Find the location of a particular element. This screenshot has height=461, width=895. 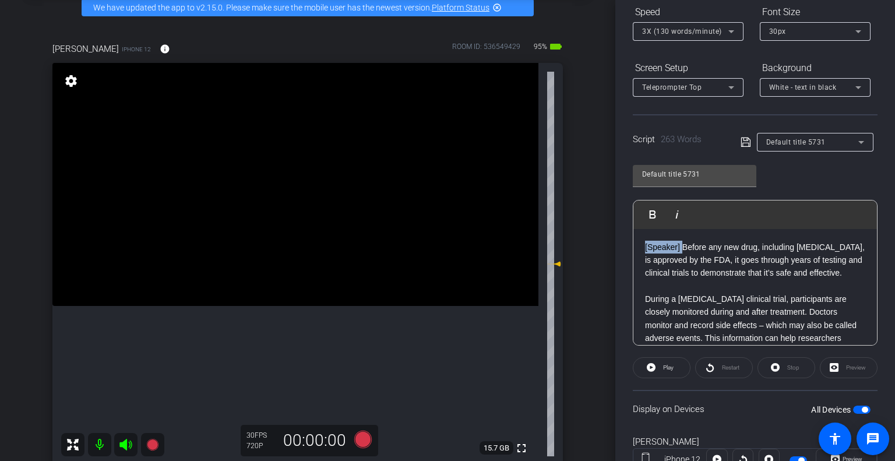

div: Speed is located at coordinates (688, 12).